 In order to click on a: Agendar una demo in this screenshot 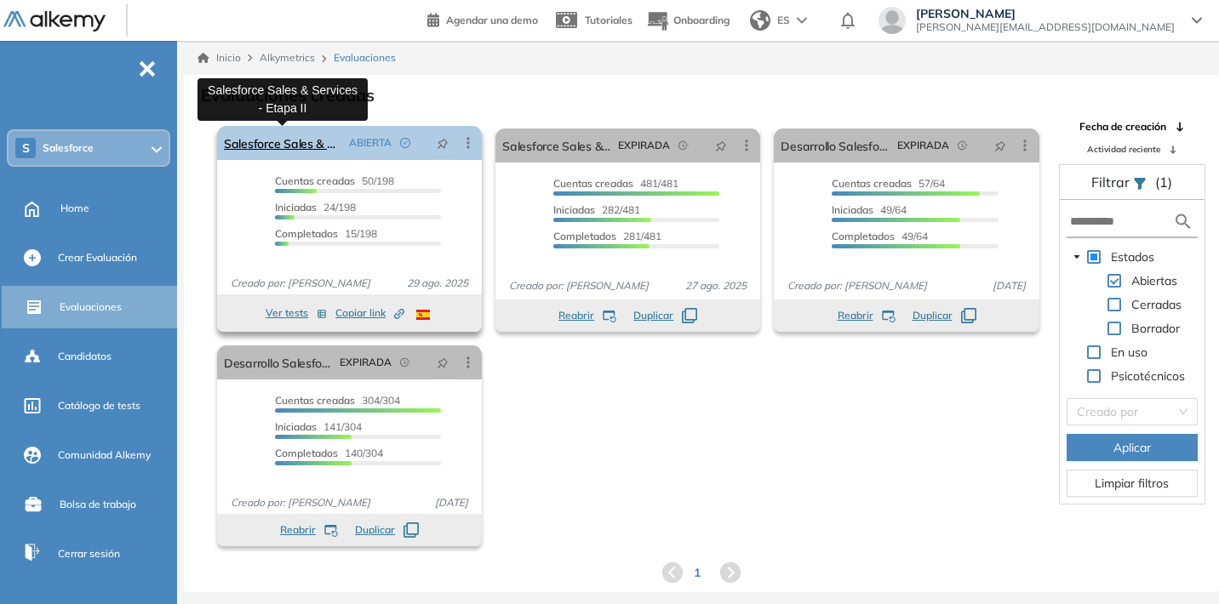, I will do `click(483, 19)`.